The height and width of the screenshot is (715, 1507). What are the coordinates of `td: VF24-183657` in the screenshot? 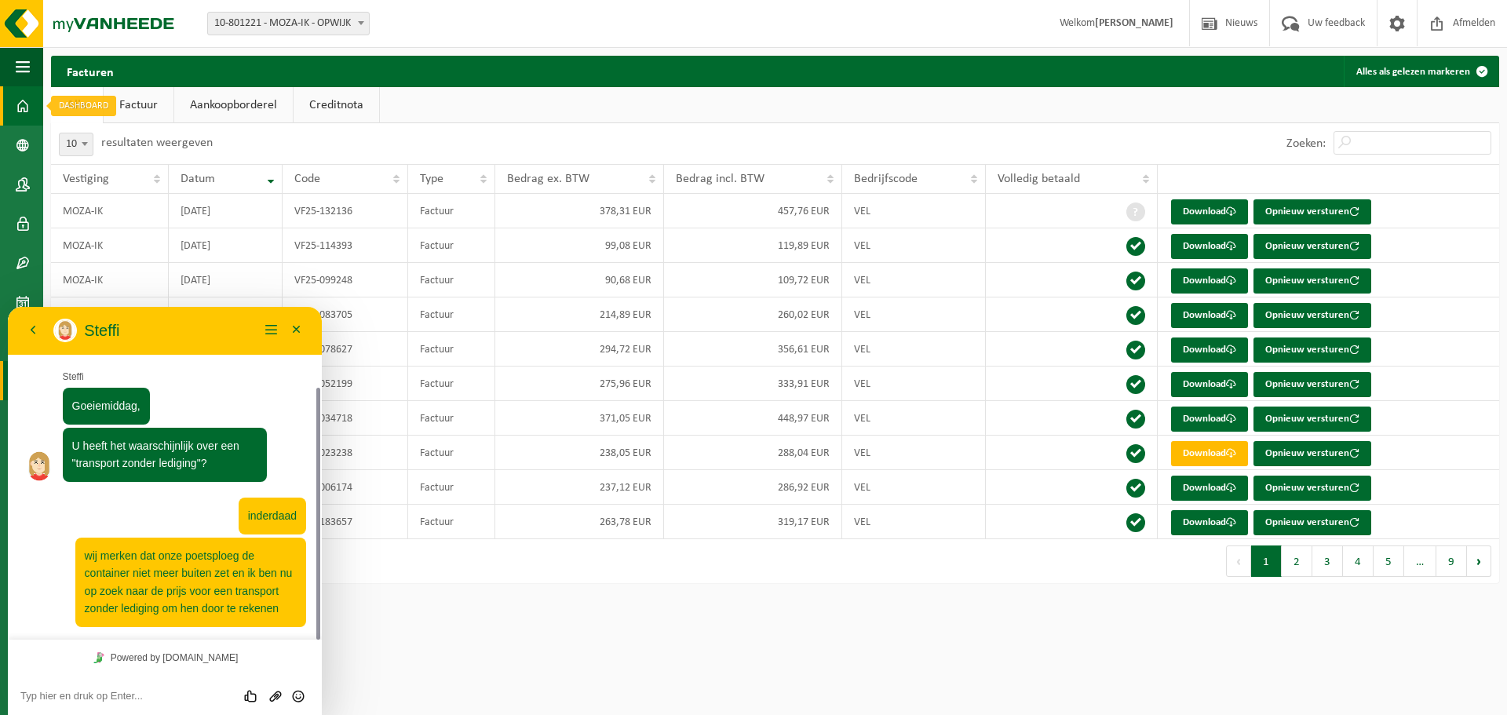 It's located at (345, 522).